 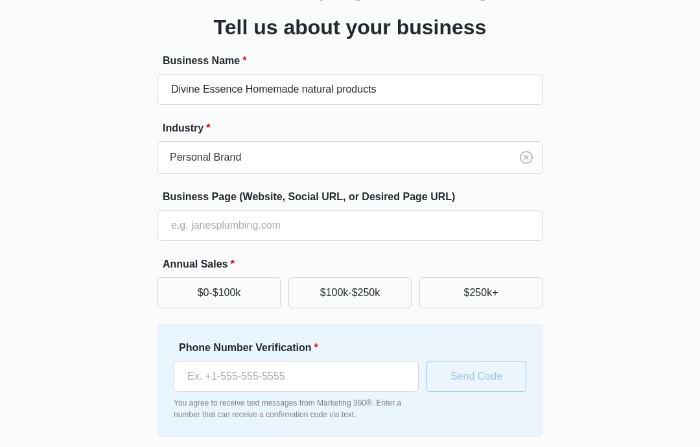 What do you see at coordinates (526, 157) in the screenshot?
I see `button: Clear` at bounding box center [526, 157].